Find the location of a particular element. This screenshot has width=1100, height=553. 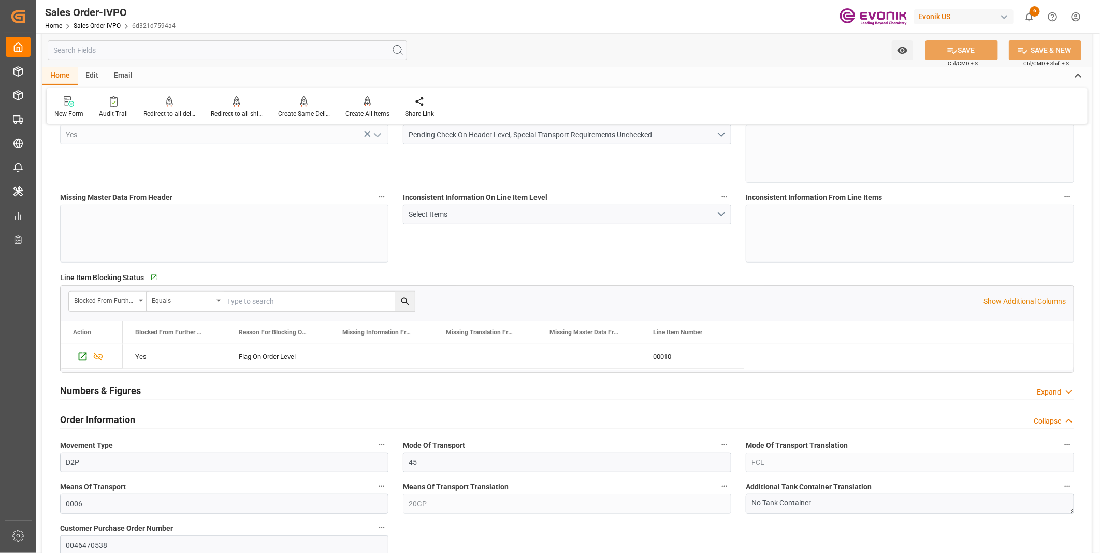

h2: Numbers & Figures is located at coordinates (100, 391).